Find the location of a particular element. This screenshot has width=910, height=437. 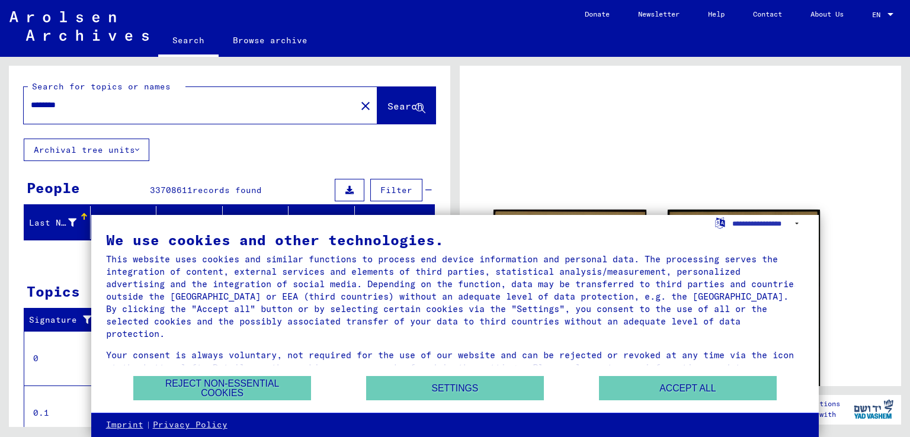

div: Place of Birth is located at coordinates (260, 223).